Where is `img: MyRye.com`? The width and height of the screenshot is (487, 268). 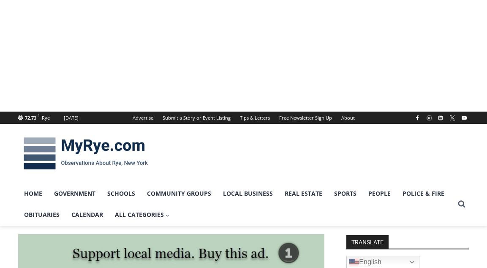
img: MyRye.com is located at coordinates (86, 153).